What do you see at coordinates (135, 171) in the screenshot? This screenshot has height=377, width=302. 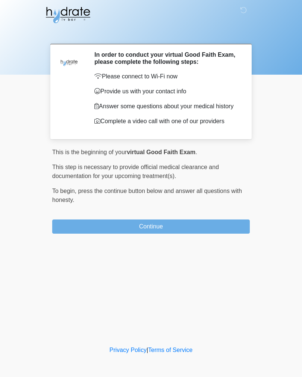 I see `span: This step is necessary to provide official medical clearance and documentation for your upcoming ...` at bounding box center [135, 171].